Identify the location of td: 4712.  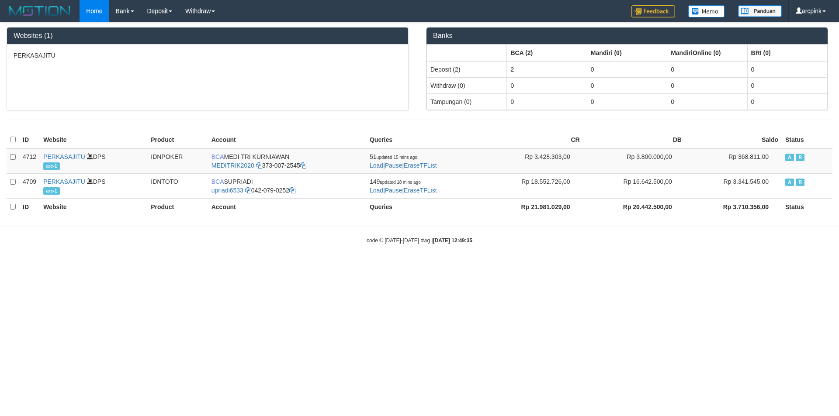
(29, 161).